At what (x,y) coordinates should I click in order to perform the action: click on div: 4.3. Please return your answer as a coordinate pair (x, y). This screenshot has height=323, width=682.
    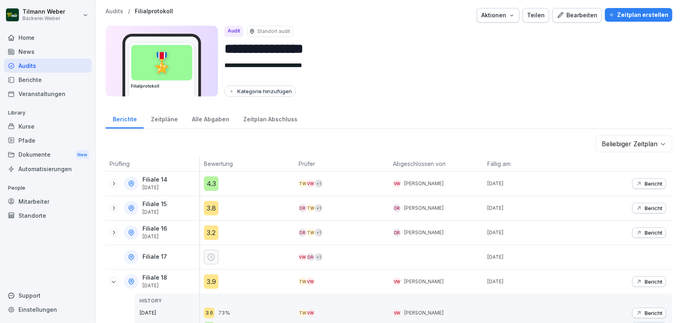
    Looking at the image, I should click on (211, 184).